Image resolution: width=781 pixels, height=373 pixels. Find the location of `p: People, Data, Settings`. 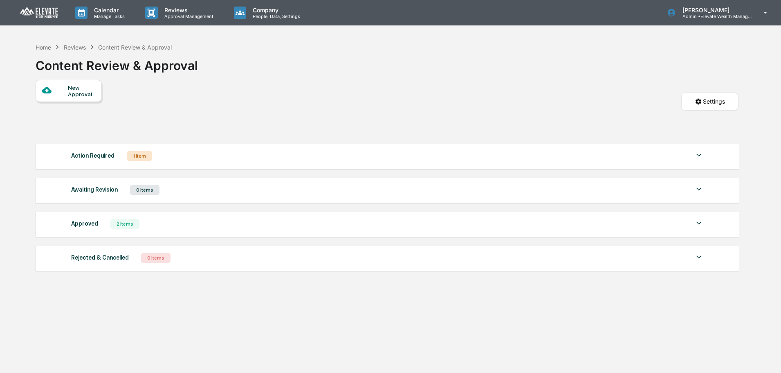

p: People, Data, Settings is located at coordinates (275, 16).